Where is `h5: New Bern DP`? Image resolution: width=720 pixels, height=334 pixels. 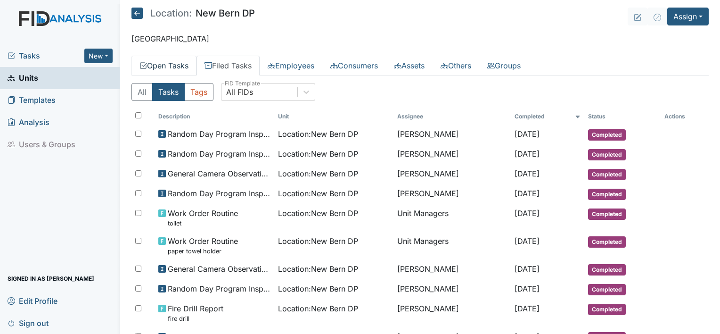 h5: New Bern DP is located at coordinates (193, 13).